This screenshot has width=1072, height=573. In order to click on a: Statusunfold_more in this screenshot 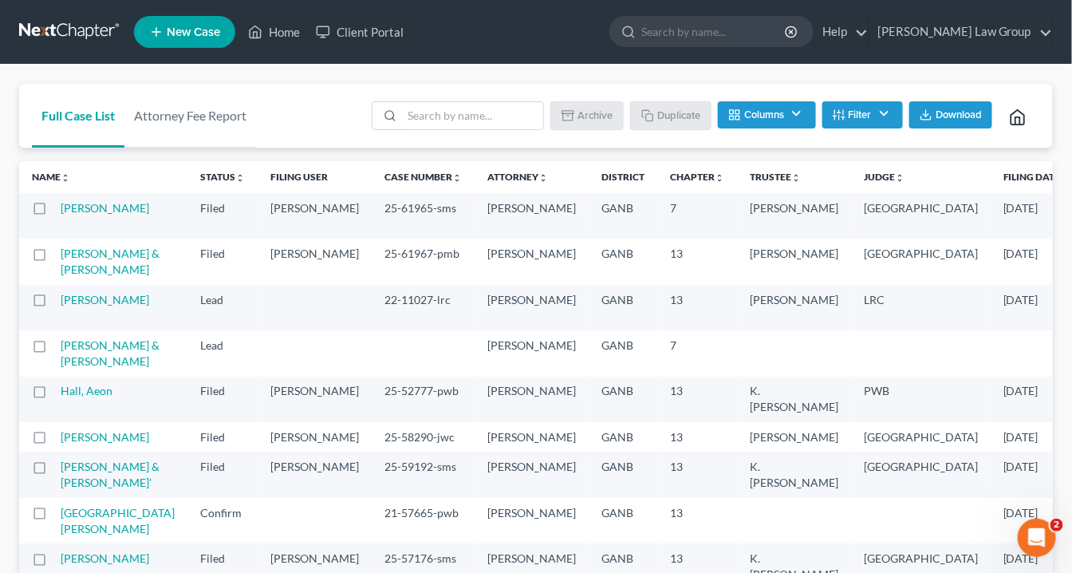, I will do `click(223, 176)`.